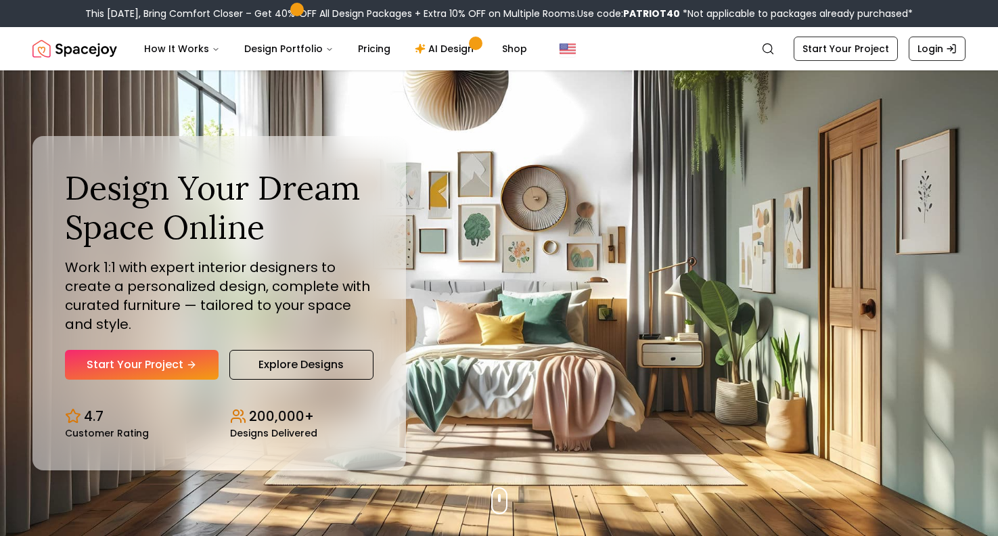 This screenshot has height=536, width=998. Describe the element at coordinates (651, 14) in the screenshot. I see `b: PATRIOT40` at that location.